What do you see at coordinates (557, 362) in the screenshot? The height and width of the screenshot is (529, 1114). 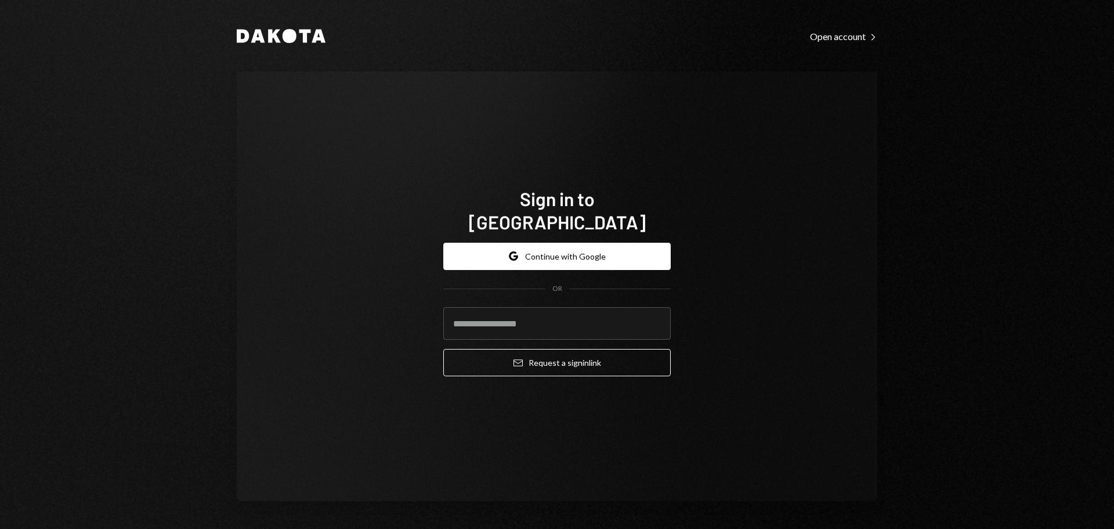 I see `button: Request a signinlink` at bounding box center [557, 362].